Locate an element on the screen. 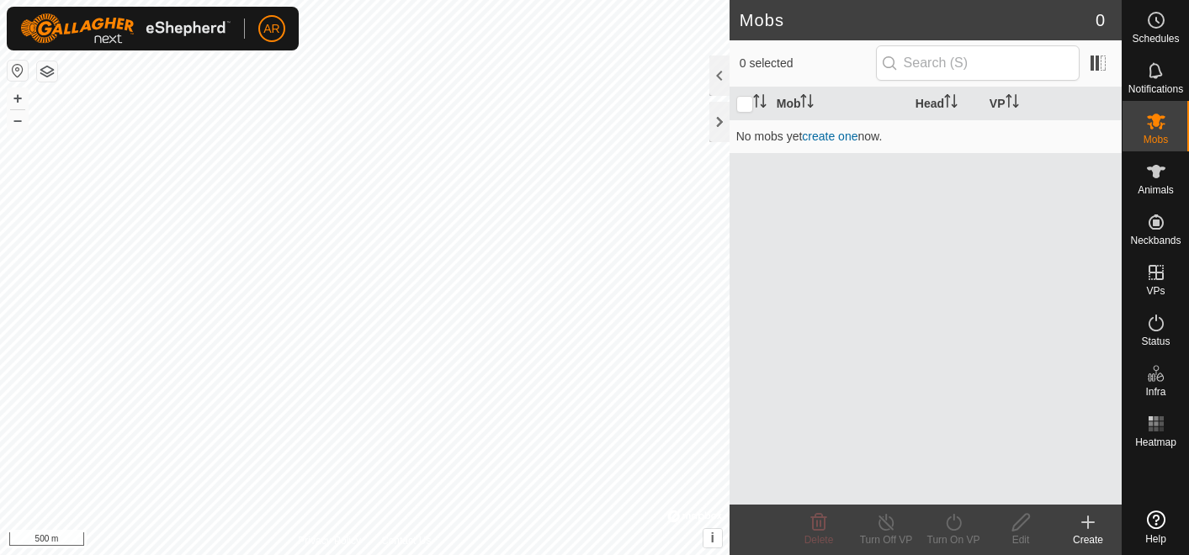 The width and height of the screenshot is (1189, 555). a: create one is located at coordinates (829, 136).